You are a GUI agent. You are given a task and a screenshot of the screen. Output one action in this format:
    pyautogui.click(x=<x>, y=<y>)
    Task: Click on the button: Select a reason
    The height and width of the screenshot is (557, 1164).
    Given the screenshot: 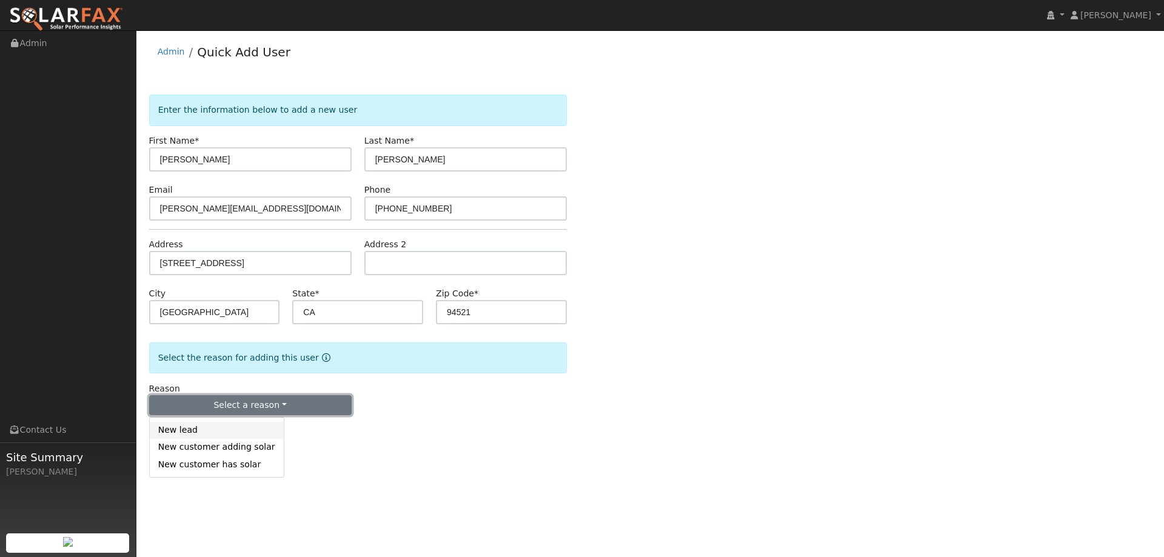 What is the action you would take?
    pyautogui.click(x=250, y=406)
    